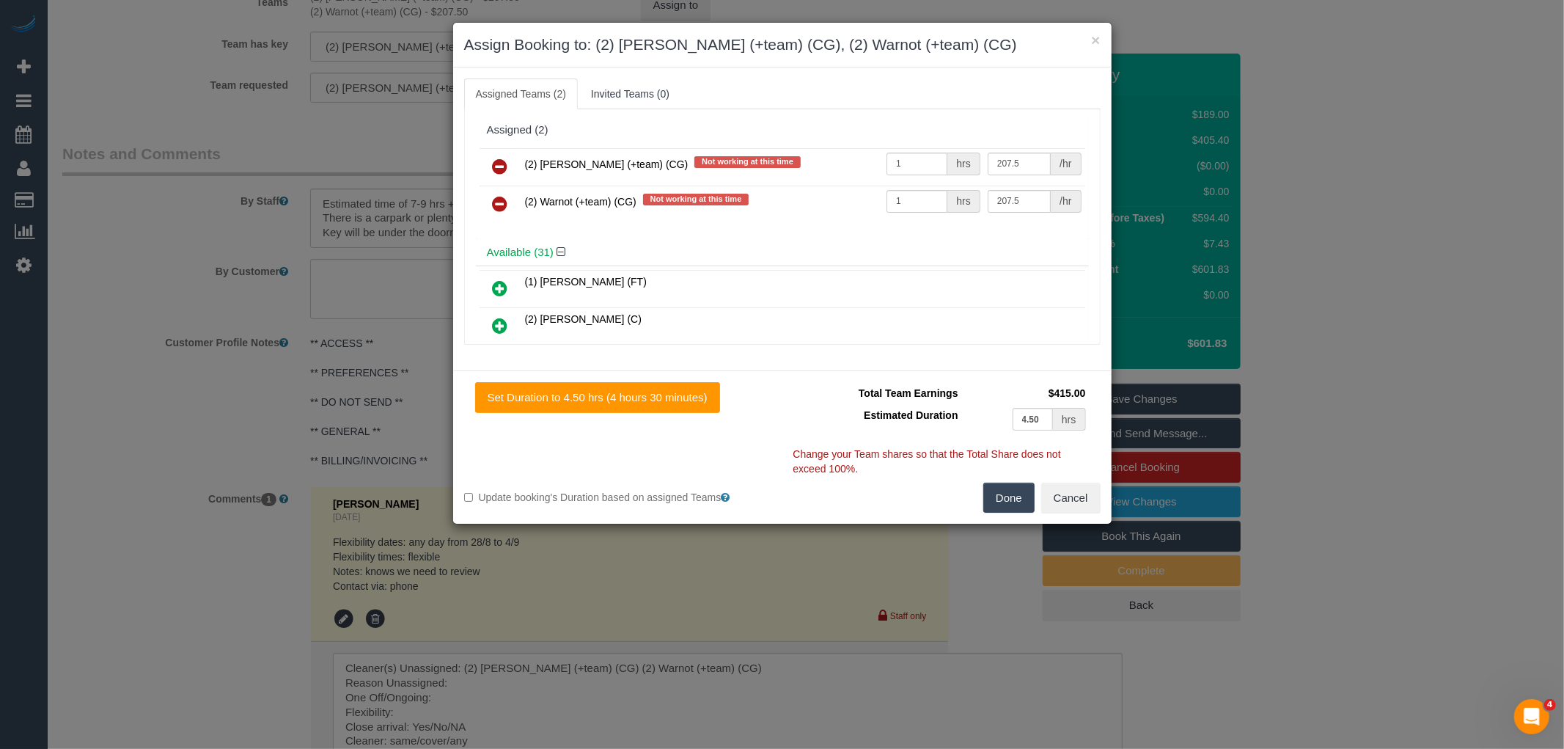 The height and width of the screenshot is (749, 1564). I want to click on span: 4, so click(1550, 705).